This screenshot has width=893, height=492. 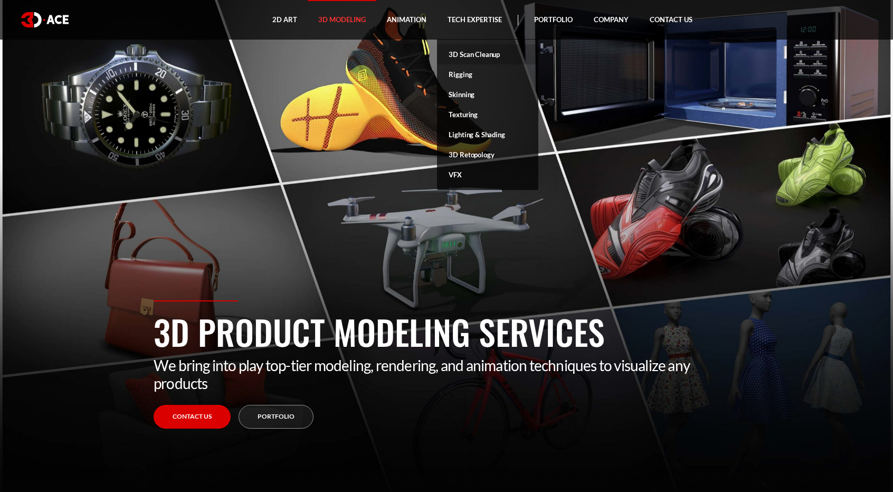 What do you see at coordinates (488, 175) in the screenshot?
I see `a: VFX` at bounding box center [488, 175].